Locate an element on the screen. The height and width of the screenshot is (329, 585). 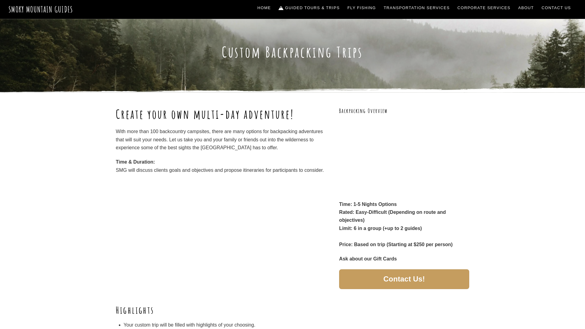
a: Smoky Mountain Guides is located at coordinates (41, 9).